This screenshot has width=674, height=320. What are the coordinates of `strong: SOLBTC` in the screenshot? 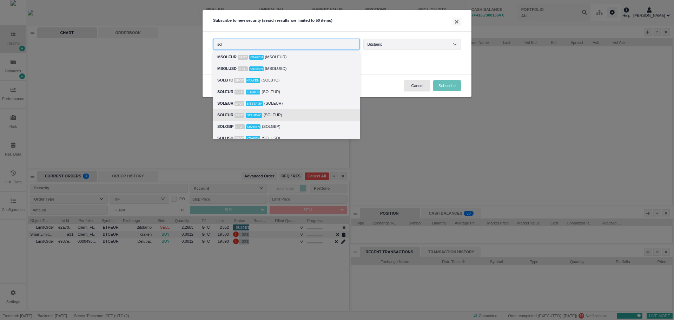 It's located at (225, 80).